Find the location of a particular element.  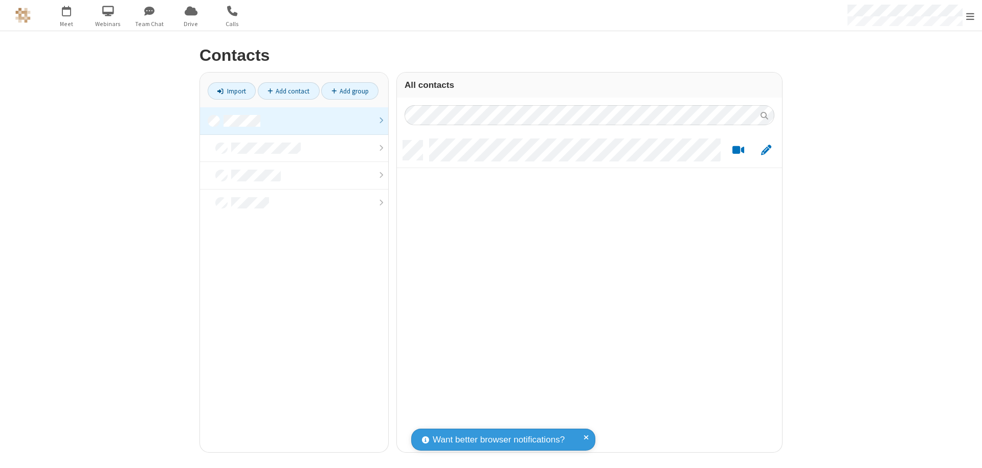

span: Webinars is located at coordinates (108, 24).